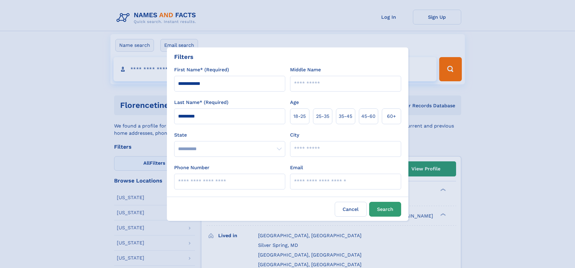  What do you see at coordinates (385, 209) in the screenshot?
I see `button: Search` at bounding box center [385, 209].